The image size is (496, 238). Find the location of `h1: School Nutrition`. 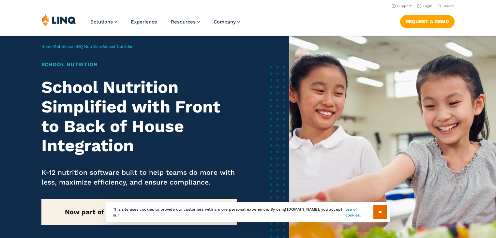

h1: School Nutrition is located at coordinates (139, 65).